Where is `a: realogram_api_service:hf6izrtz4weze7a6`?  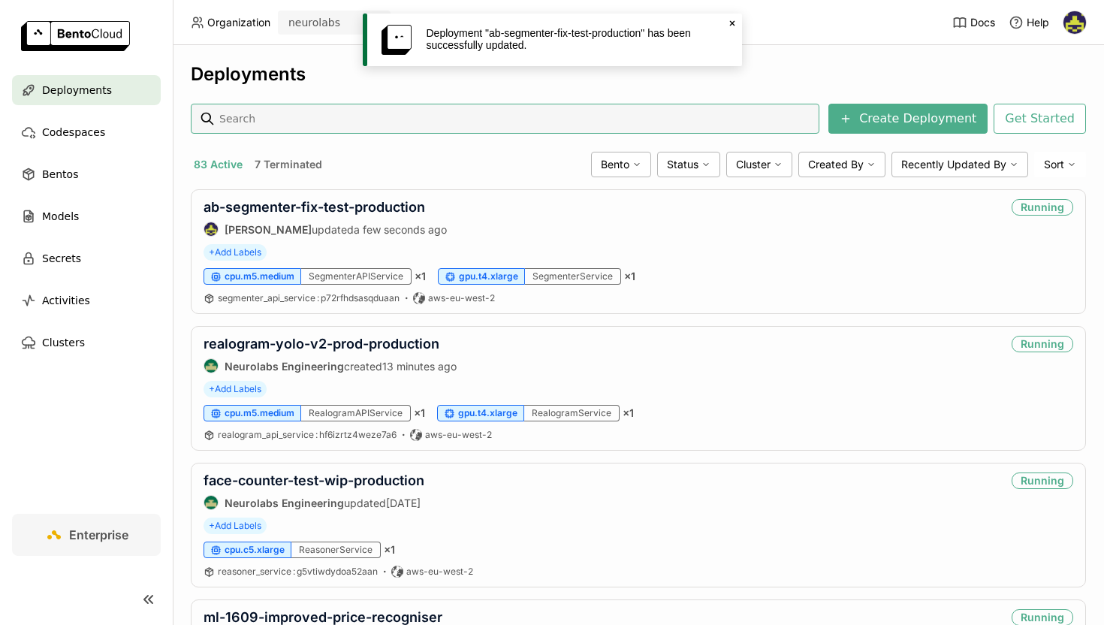 a: realogram_api_service:hf6izrtz4weze7a6 is located at coordinates (307, 435).